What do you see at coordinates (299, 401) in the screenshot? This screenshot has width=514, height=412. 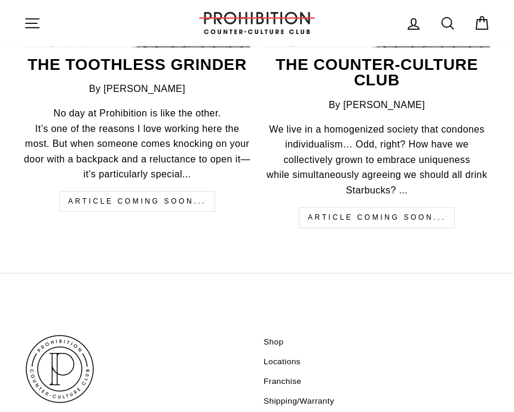 I see `a: Shipping/Warranty` at bounding box center [299, 401].